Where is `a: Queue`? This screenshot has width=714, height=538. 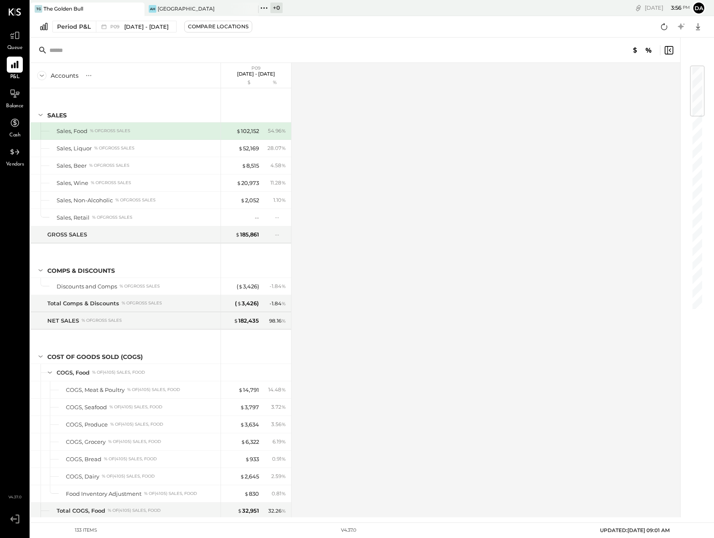
a: Queue is located at coordinates (15, 40).